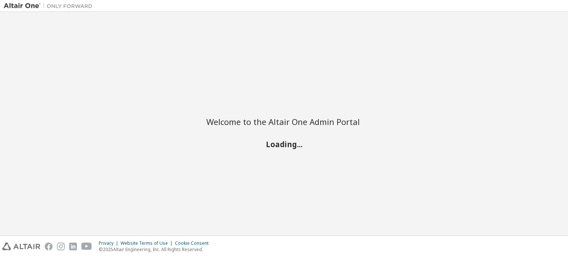 The width and height of the screenshot is (568, 257). What do you see at coordinates (73, 246) in the screenshot?
I see `img: linkedin.svg` at bounding box center [73, 246].